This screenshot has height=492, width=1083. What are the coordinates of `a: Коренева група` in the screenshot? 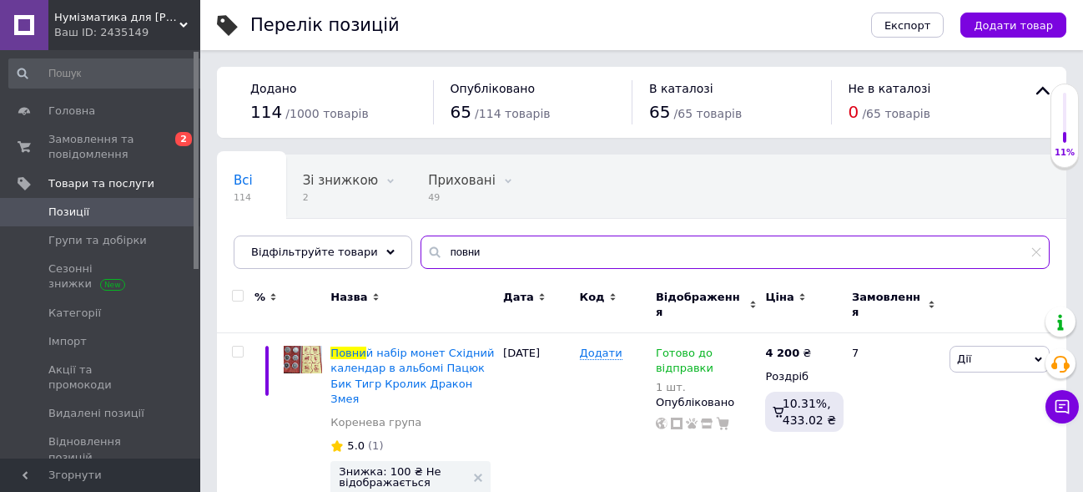 It's located at (376, 422).